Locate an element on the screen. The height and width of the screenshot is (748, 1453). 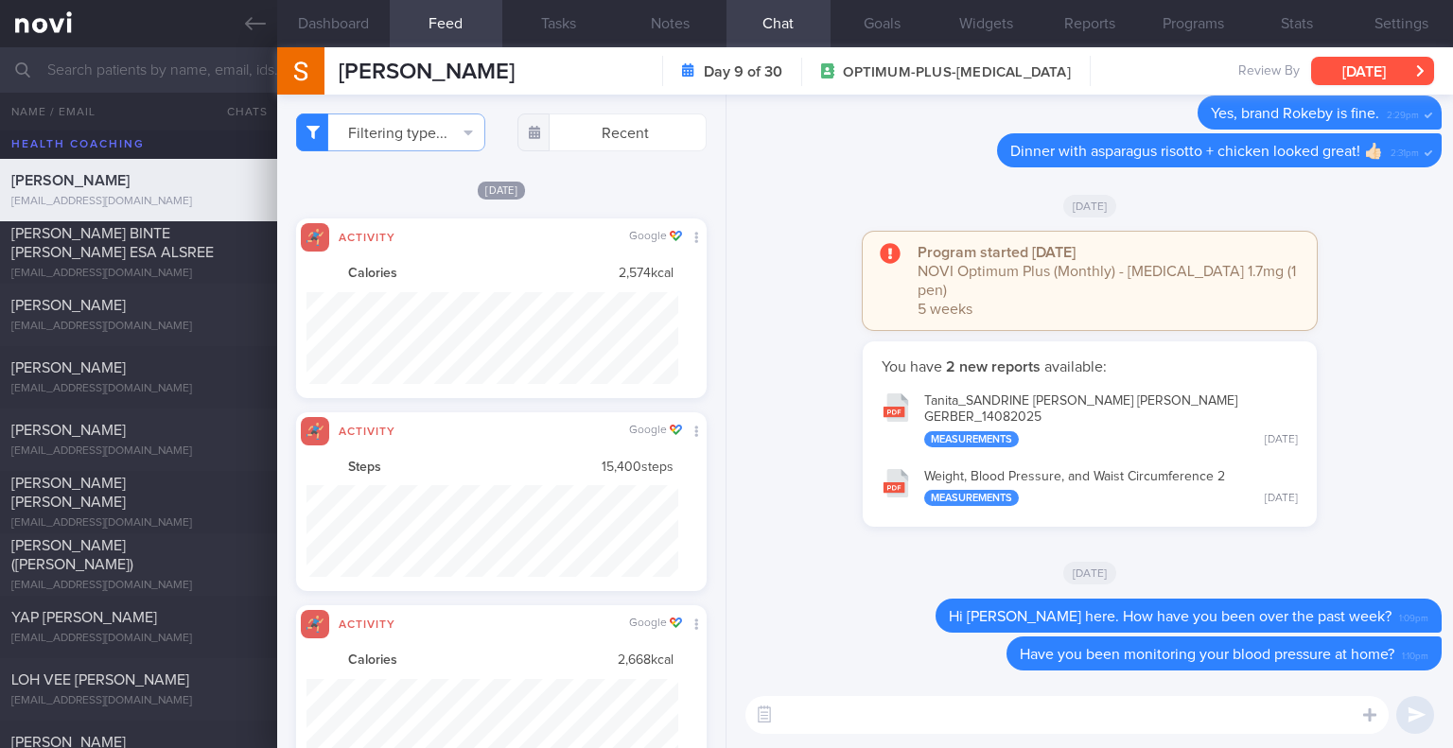
span: Yes, brand Rokeby is fine. is located at coordinates (1295, 114).